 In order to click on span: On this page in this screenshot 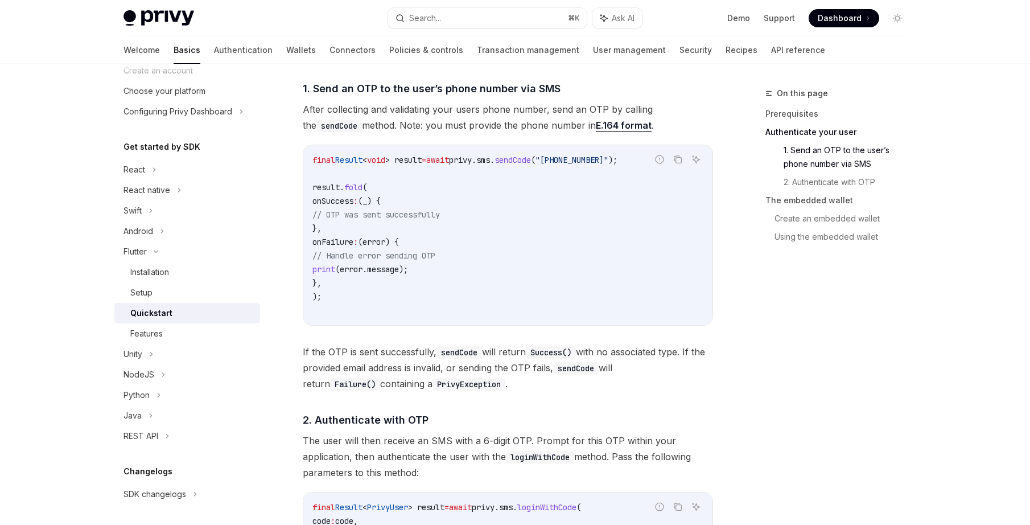, I will do `click(802, 93)`.